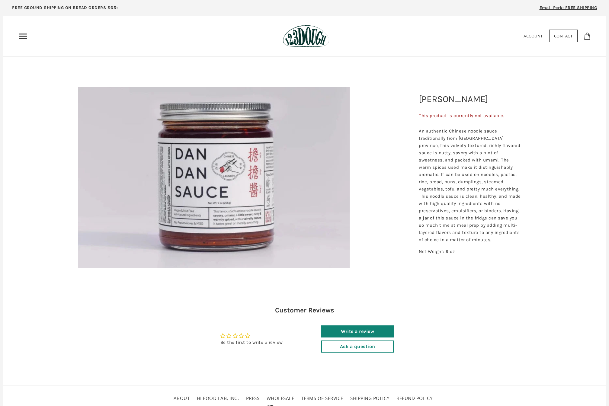  Describe the element at coordinates (214, 178) in the screenshot. I see `img: Dan Dan Sauce` at that location.